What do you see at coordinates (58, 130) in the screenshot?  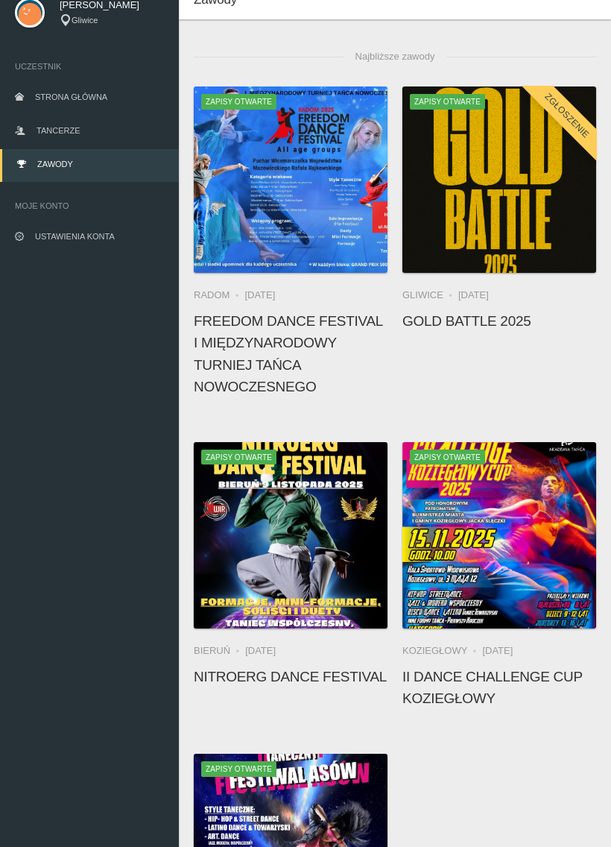 I see `span: Tancerze` at bounding box center [58, 130].